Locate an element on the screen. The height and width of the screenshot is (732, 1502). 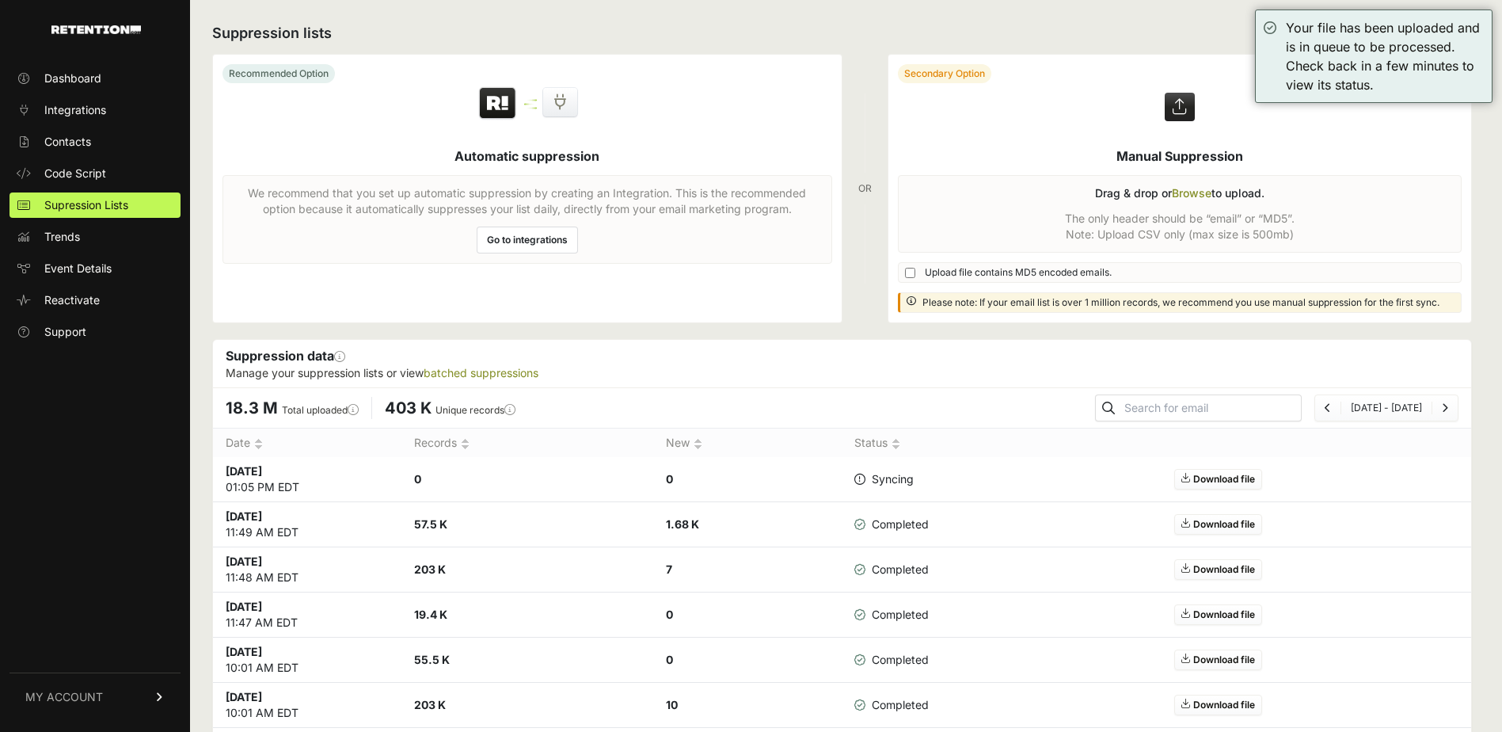
strong: 19.4 K is located at coordinates (431, 614).